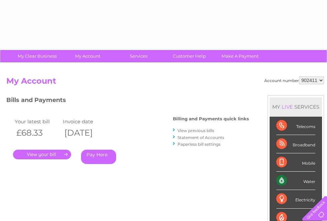  What do you see at coordinates (295, 144) in the screenshot?
I see `div: Broadband` at bounding box center [295, 144].